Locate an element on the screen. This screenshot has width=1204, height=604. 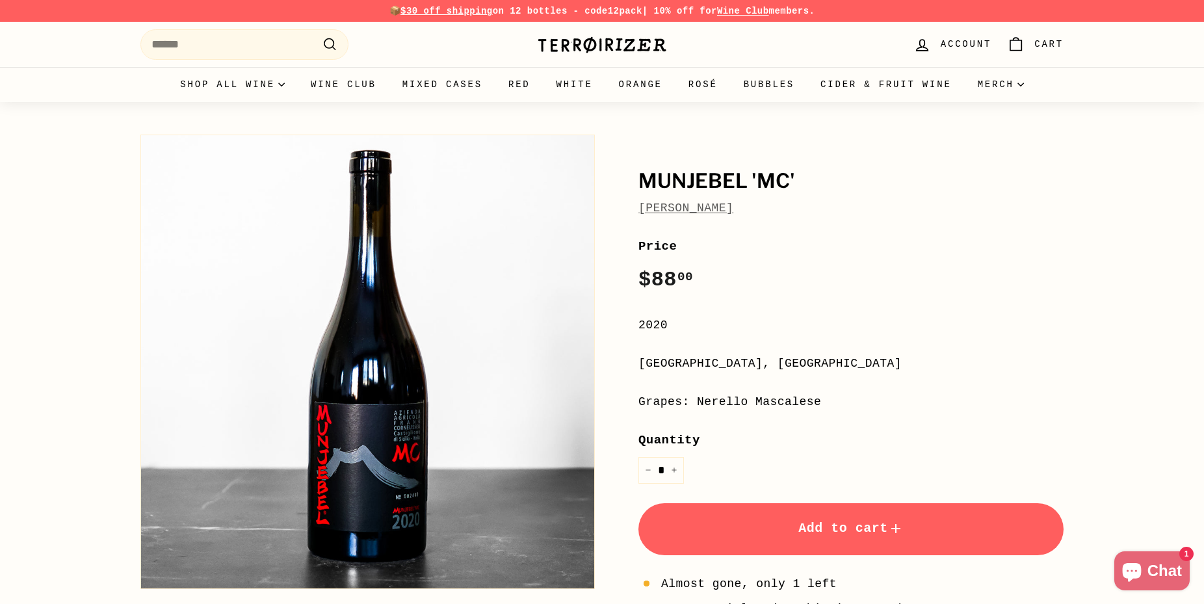
span: $88 is located at coordinates (666, 280).